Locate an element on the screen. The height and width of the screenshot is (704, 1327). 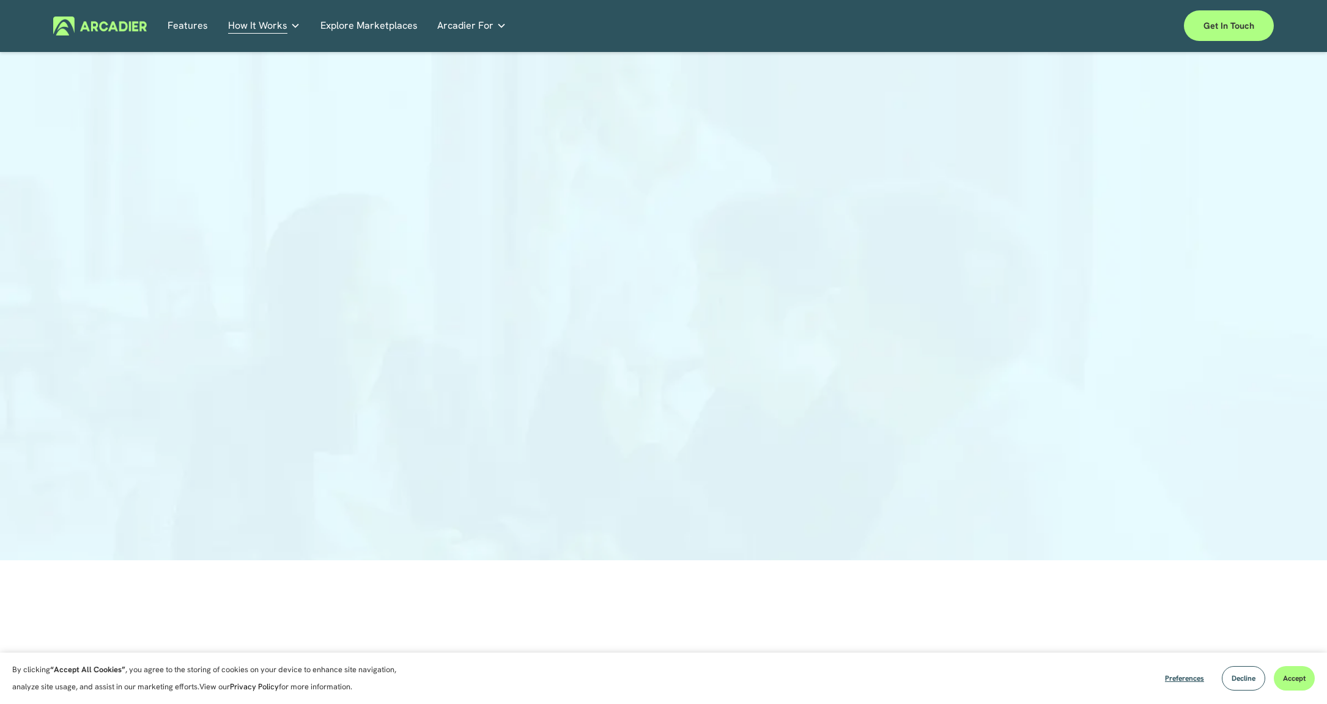
span: Preferences is located at coordinates (1184, 678).